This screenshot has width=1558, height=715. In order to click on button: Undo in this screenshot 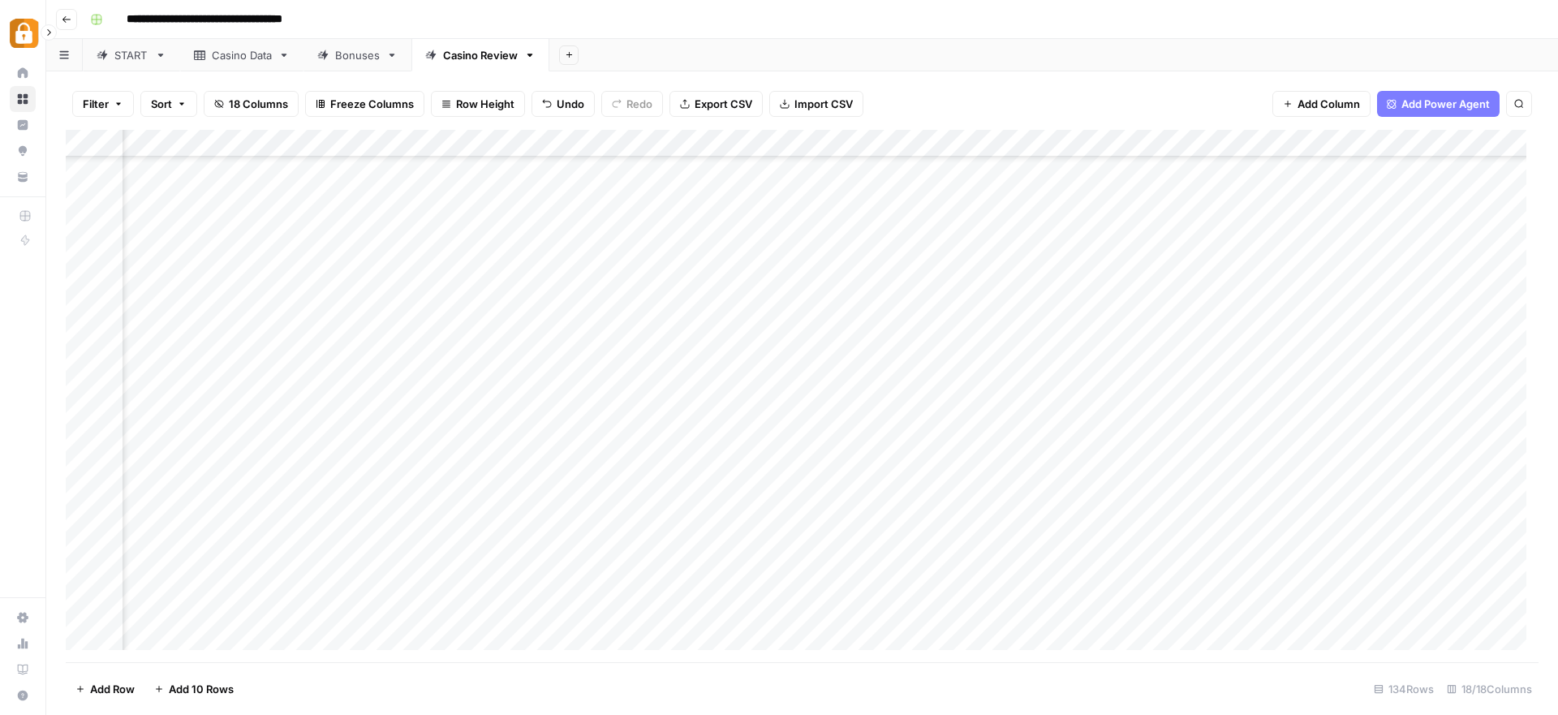, I will do `click(563, 104)`.